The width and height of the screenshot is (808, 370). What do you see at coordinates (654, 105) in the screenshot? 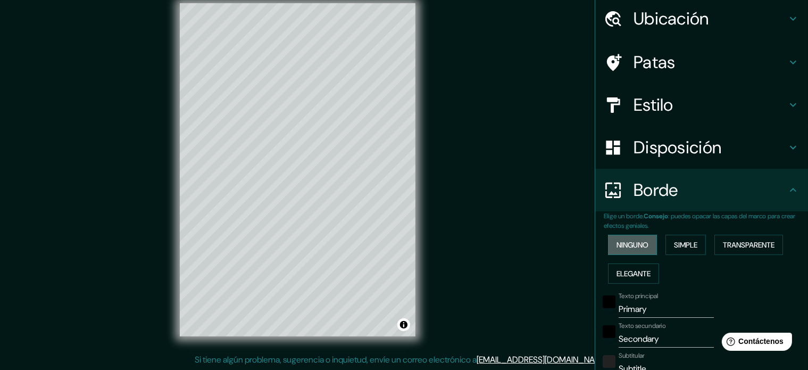
I see `font: Estilo` at bounding box center [654, 105].